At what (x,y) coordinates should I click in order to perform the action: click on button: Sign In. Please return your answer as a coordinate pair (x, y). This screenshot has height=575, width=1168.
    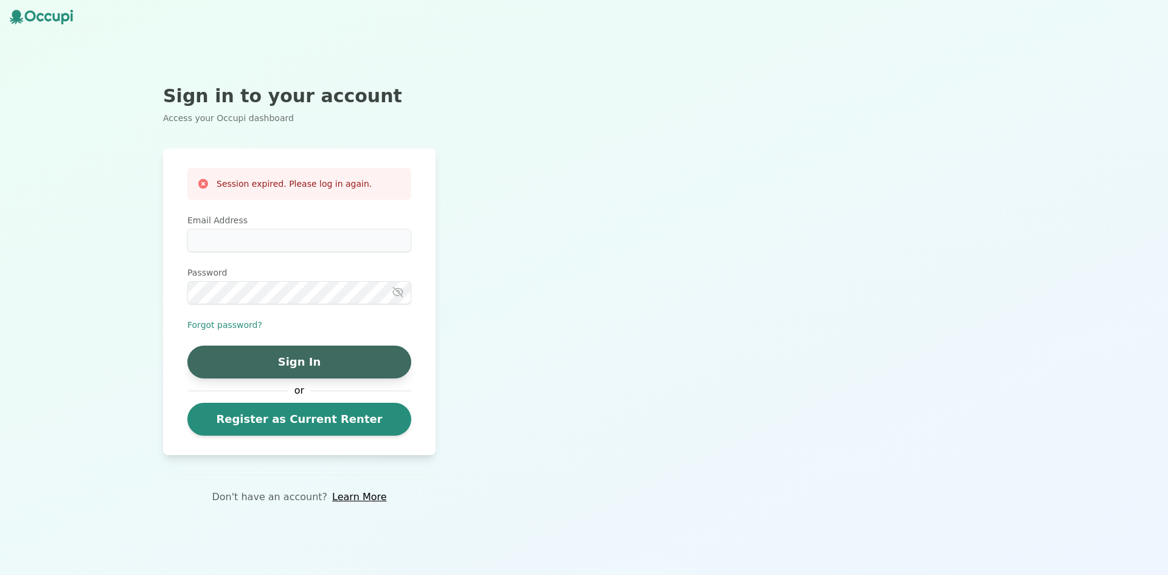
    Looking at the image, I should click on (299, 362).